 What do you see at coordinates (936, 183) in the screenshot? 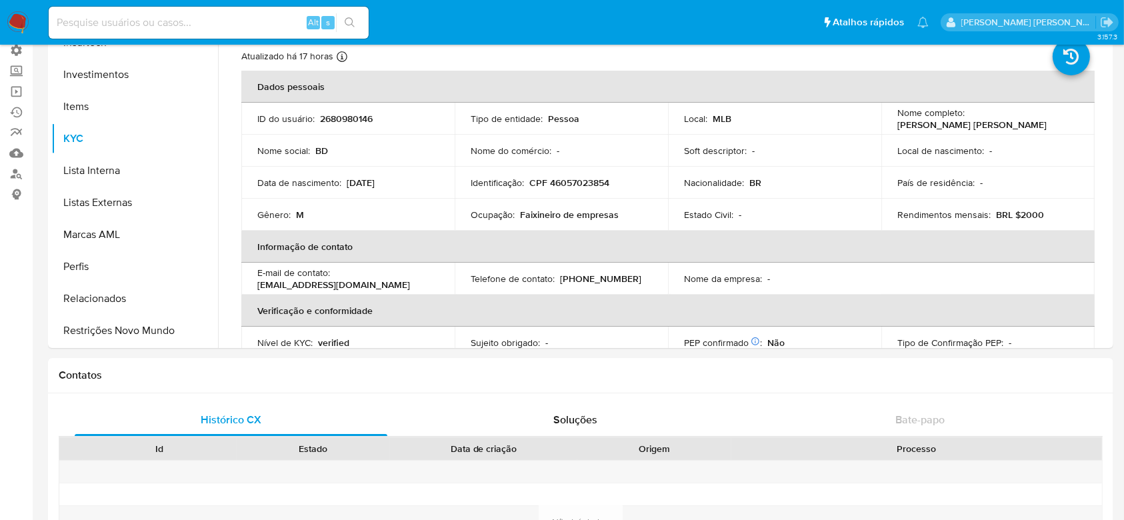
I see `p: País de residência :` at bounding box center [936, 183].